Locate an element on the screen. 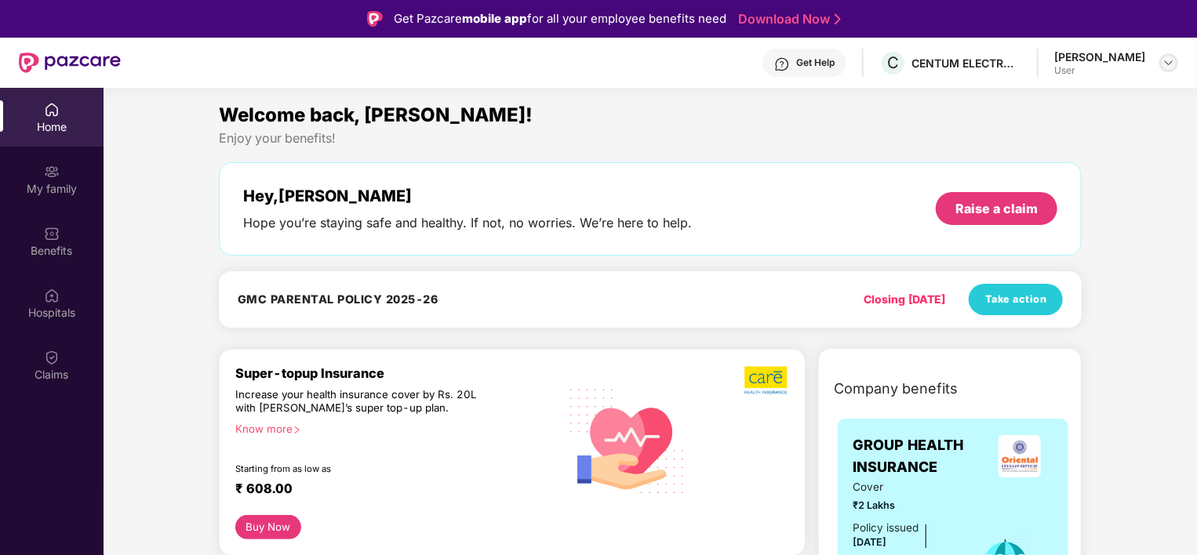 This screenshot has width=1197, height=555. img: svg+xml;base64,PHN2ZyBpZD0iSG9zcGl0YWxzIiB4bWxucz0iaHR0cDovL3d3dy53My5vcmcvMjAwMC9zdmciIHdpZHRoPS... is located at coordinates (52, 296).